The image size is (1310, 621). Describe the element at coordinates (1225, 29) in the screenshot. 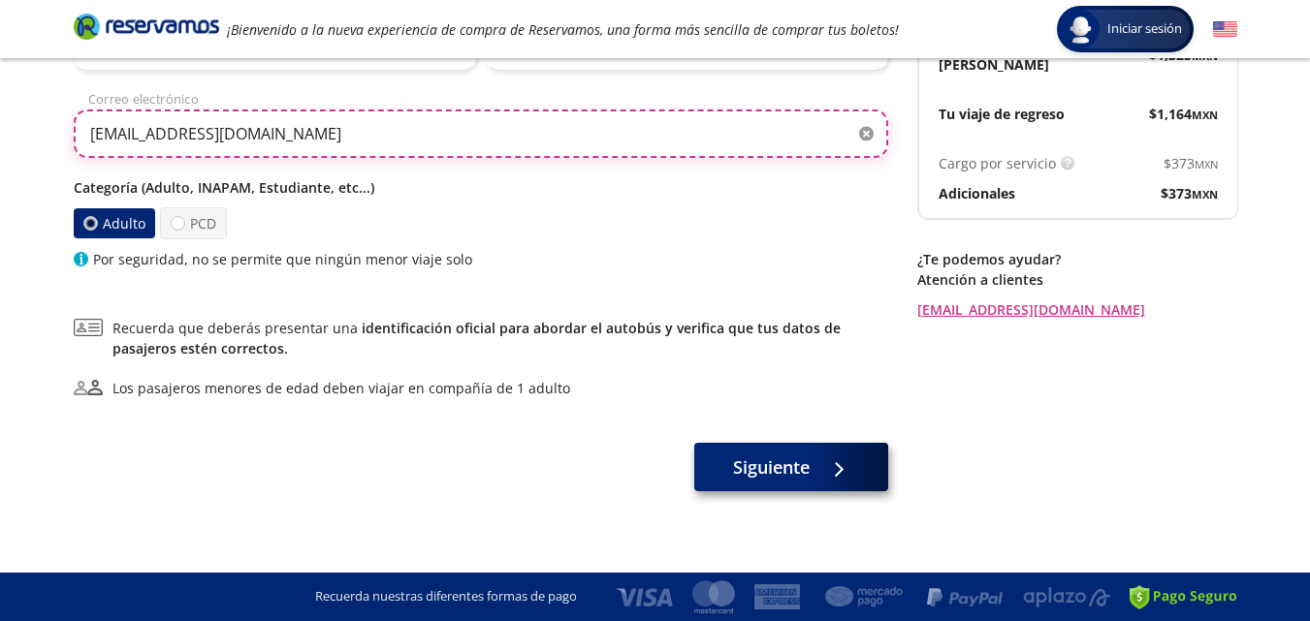

I see `button: English` at that location.